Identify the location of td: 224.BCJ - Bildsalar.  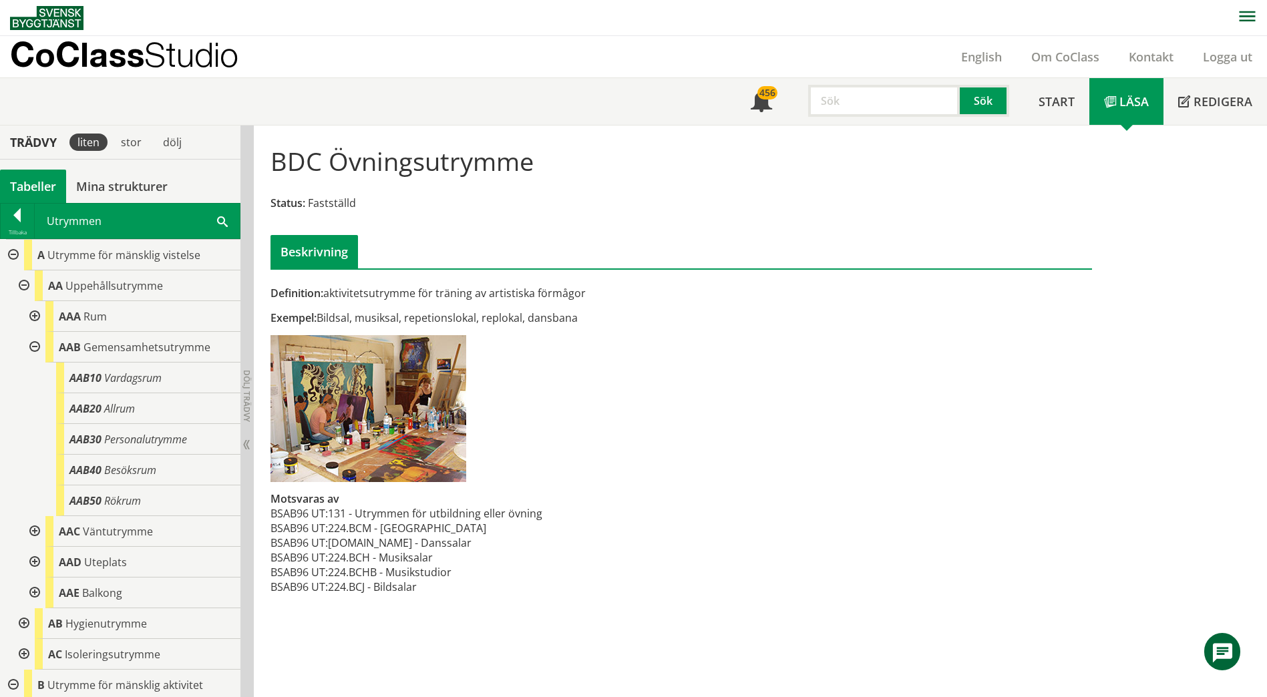
(435, 587).